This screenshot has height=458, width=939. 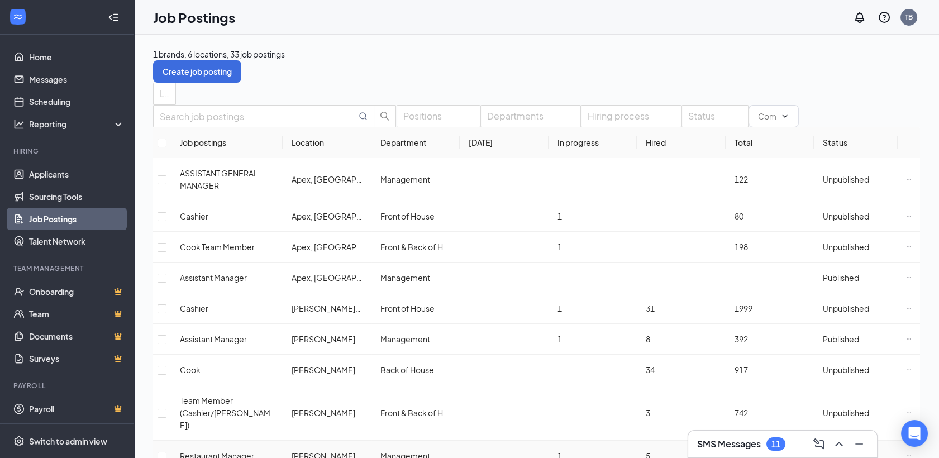 What do you see at coordinates (859, 17) in the screenshot?
I see `svg: Notifications` at bounding box center [859, 17].